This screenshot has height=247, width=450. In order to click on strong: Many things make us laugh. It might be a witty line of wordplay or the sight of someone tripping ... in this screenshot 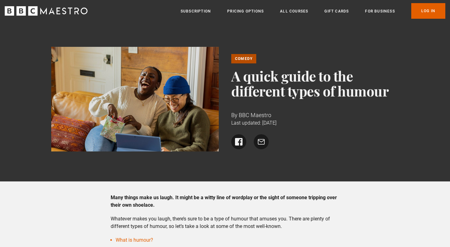, I will do `click(224, 201)`.